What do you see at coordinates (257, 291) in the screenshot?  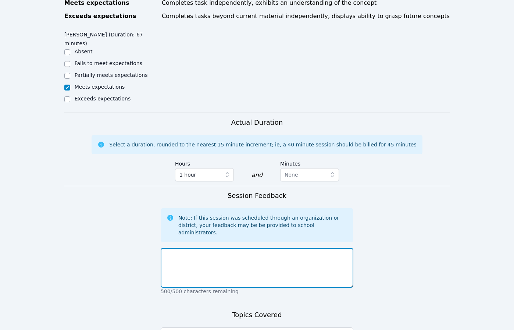 I see `p: 500/500 characters remaining` at bounding box center [257, 291].